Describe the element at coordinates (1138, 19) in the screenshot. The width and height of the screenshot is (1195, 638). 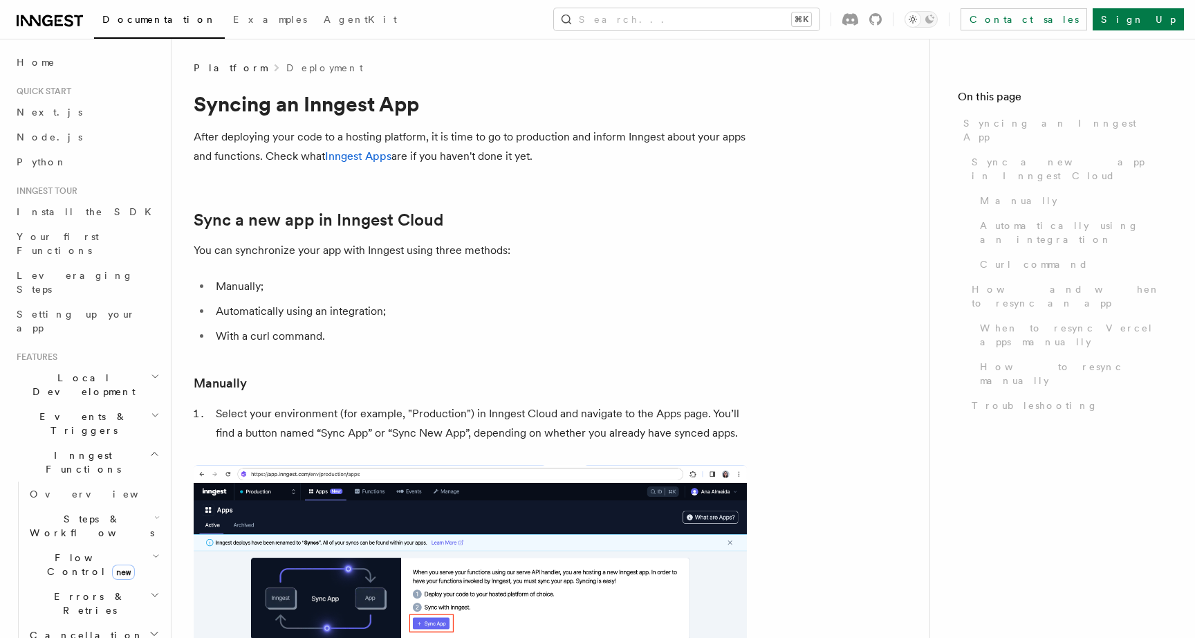
I see `a: Sign Up` at that location.